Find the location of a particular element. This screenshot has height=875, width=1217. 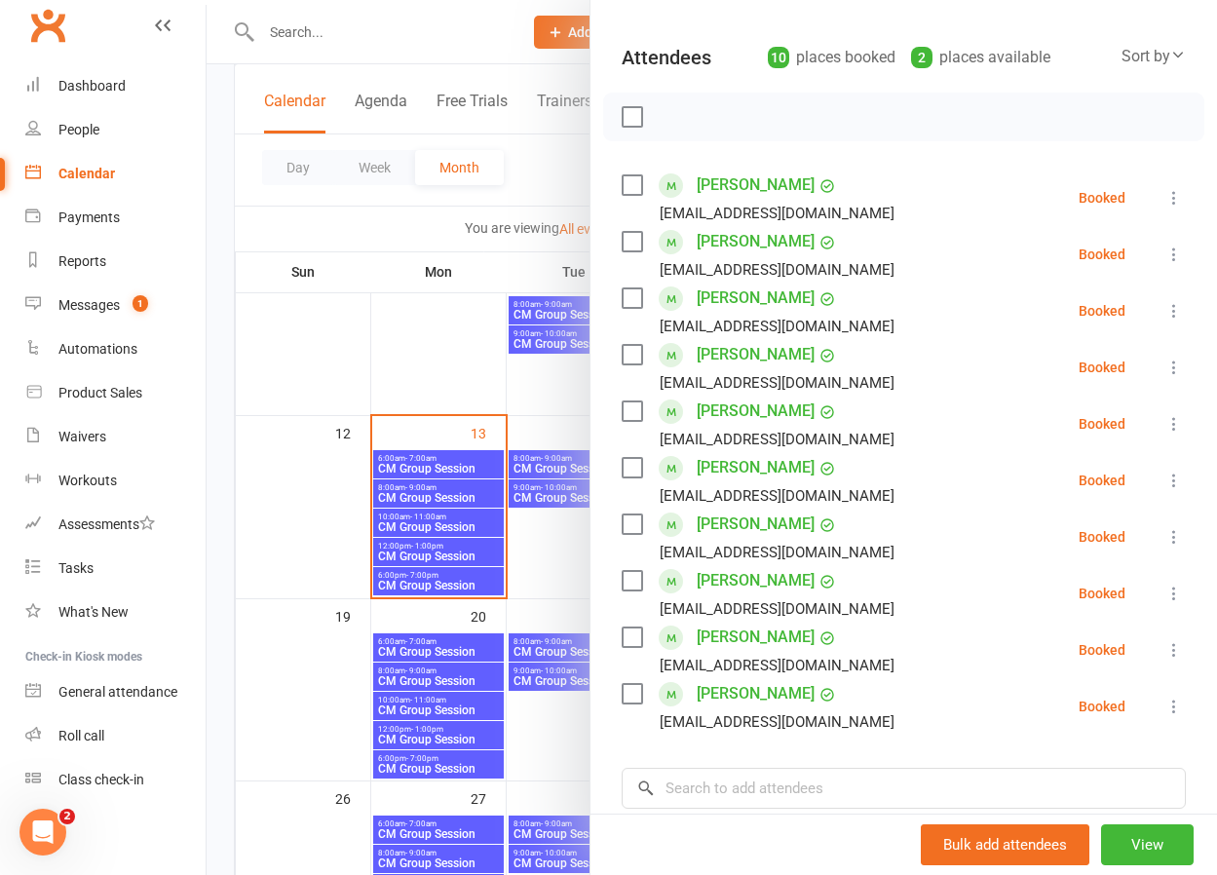

div: General attendance is located at coordinates (118, 692).